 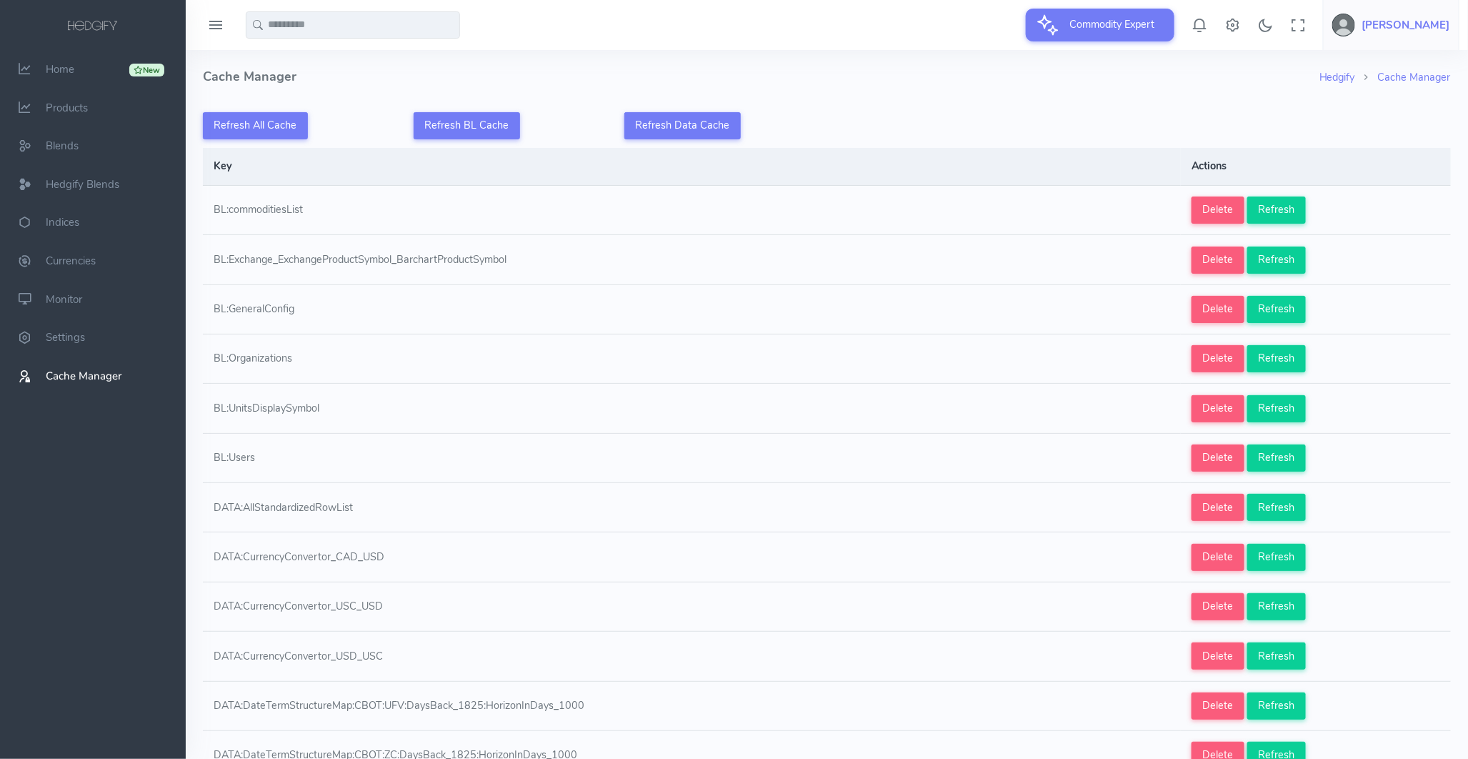 I want to click on span: Hedgify Blends, so click(x=82, y=184).